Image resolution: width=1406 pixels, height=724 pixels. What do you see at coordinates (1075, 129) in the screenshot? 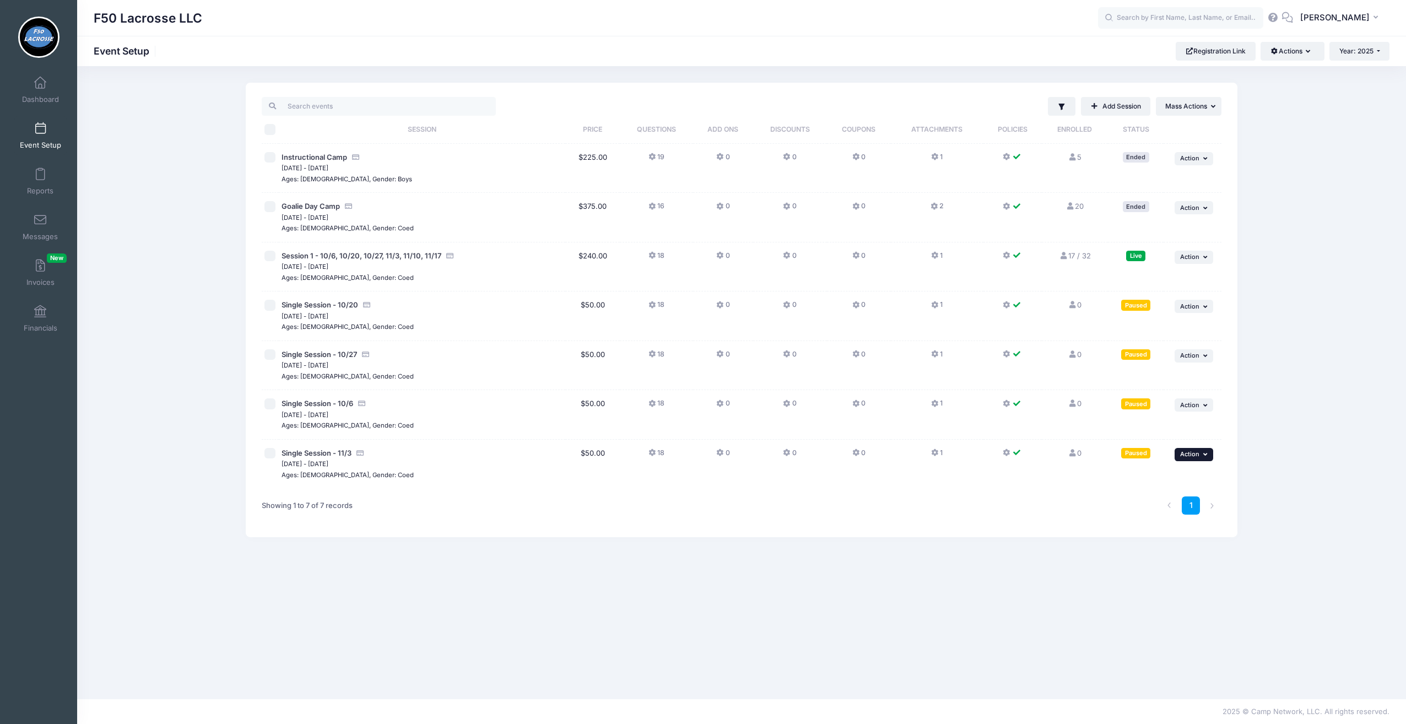
I see `th: Enrolled` at bounding box center [1075, 129].